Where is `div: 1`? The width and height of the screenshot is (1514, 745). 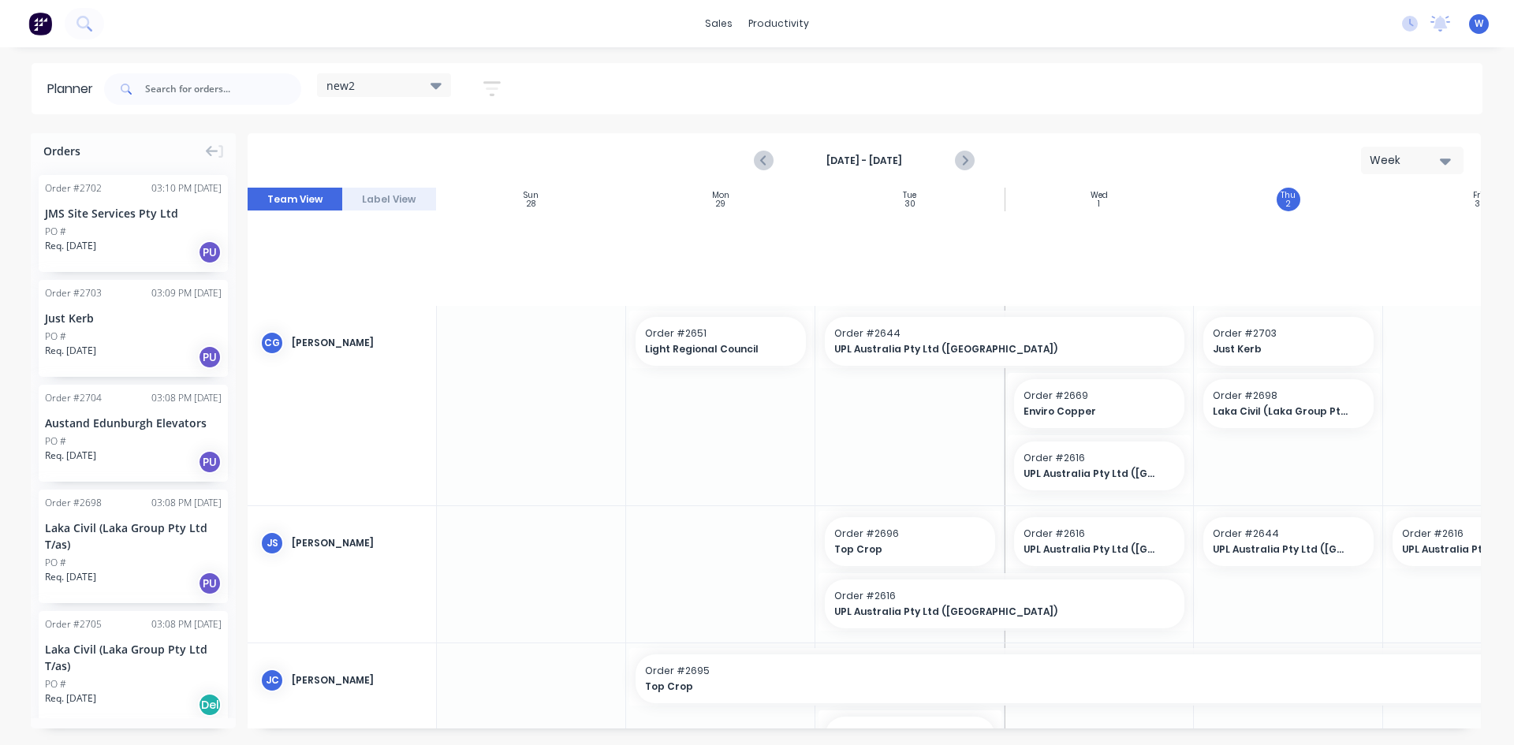
div: 1 is located at coordinates (1099, 204).